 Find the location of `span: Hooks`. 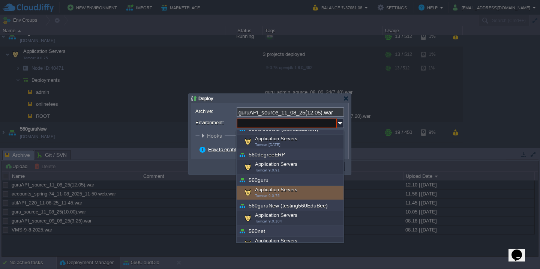

span: Hooks is located at coordinates (215, 136).